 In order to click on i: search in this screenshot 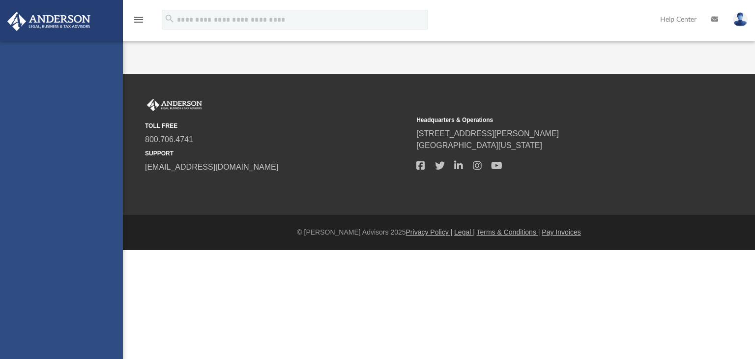, I will do `click(170, 19)`.